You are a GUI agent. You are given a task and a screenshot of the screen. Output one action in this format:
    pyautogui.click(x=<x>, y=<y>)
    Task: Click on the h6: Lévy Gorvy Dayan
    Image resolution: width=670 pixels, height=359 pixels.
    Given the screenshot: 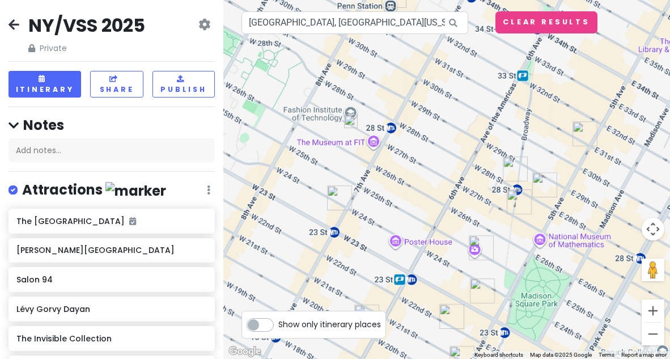 What is the action you would take?
    pyautogui.click(x=111, y=309)
    